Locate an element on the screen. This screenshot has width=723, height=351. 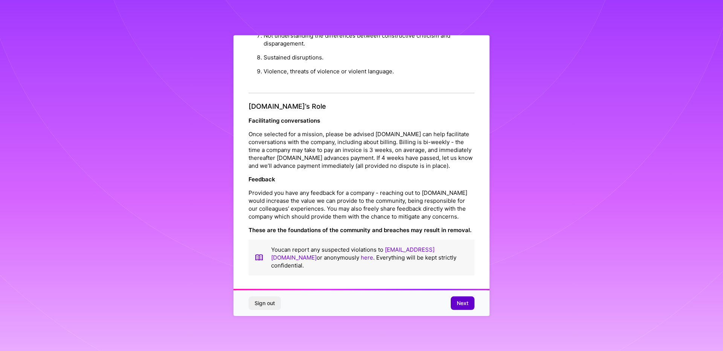
strong: Facilitating conversations is located at coordinates (284, 120).